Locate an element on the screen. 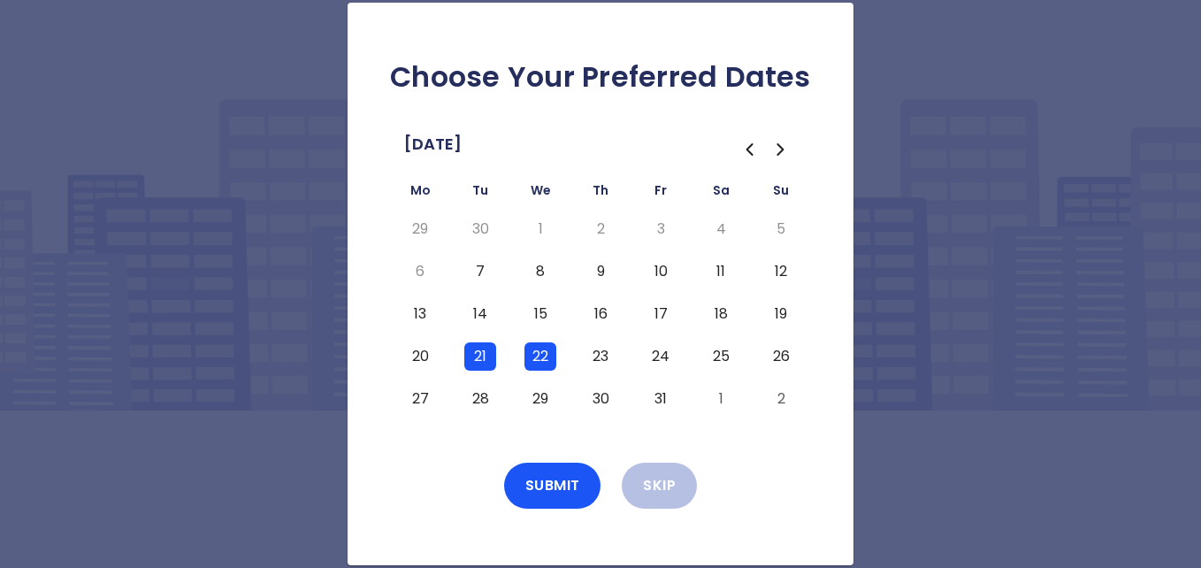 This screenshot has height=568, width=1201. button: Sunday, October 26th, 2025 is located at coordinates (781, 356).